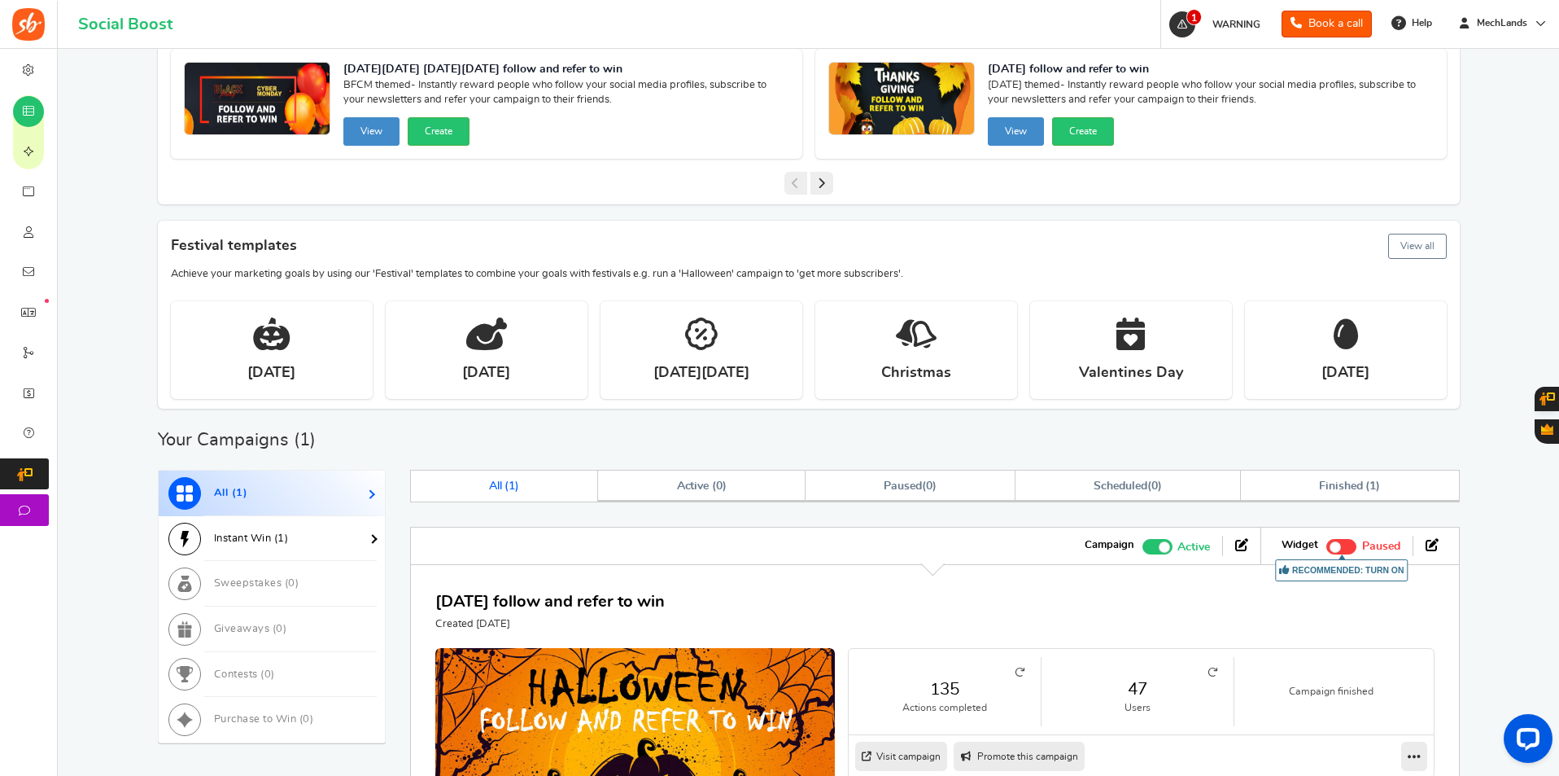 The width and height of the screenshot is (1559, 776). Describe the element at coordinates (1326, 24) in the screenshot. I see `a: Book a call` at that location.